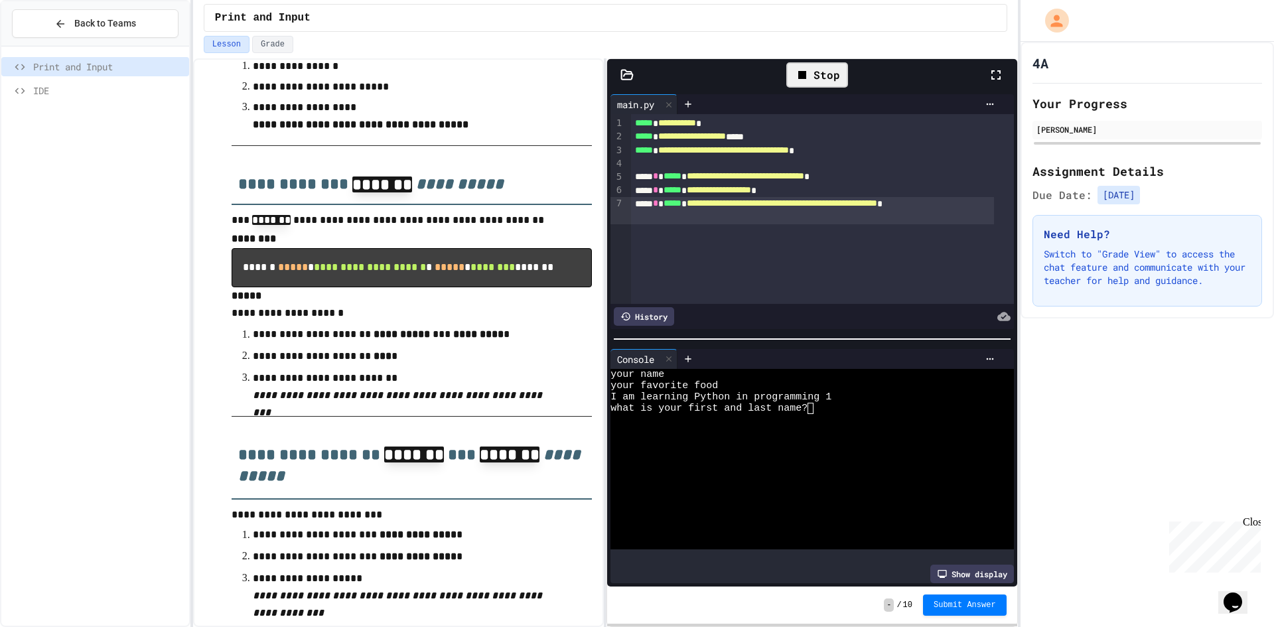 The image size is (1274, 627). What do you see at coordinates (617, 123) in the screenshot?
I see `div: 1` at bounding box center [617, 123].